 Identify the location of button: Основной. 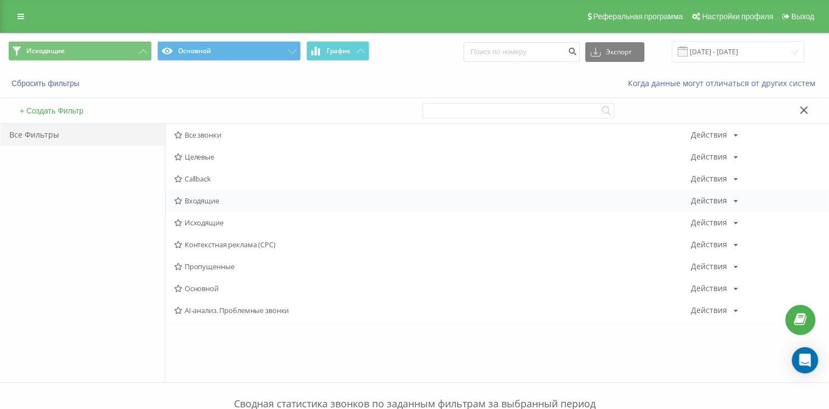
(229, 51).